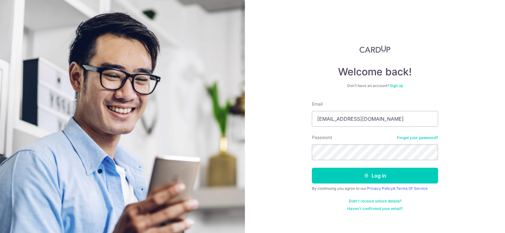 The width and height of the screenshot is (505, 233). Describe the element at coordinates (317, 104) in the screenshot. I see `label: Email` at that location.